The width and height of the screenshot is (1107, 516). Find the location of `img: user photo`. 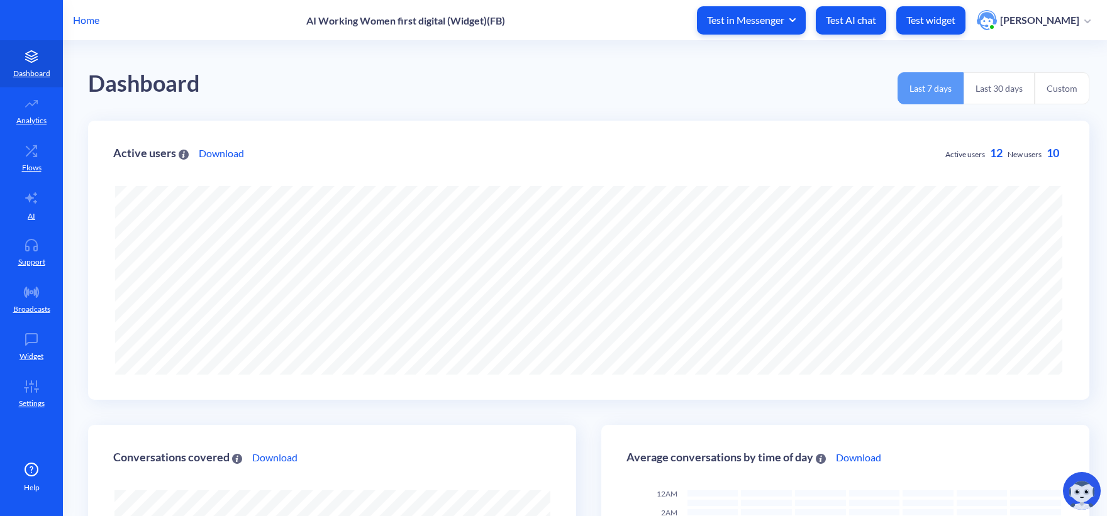

img: user photo is located at coordinates (987, 20).